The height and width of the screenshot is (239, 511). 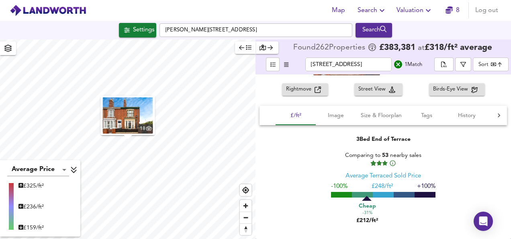 What do you see at coordinates (414, 10) in the screenshot?
I see `button: Valuation` at bounding box center [414, 10].